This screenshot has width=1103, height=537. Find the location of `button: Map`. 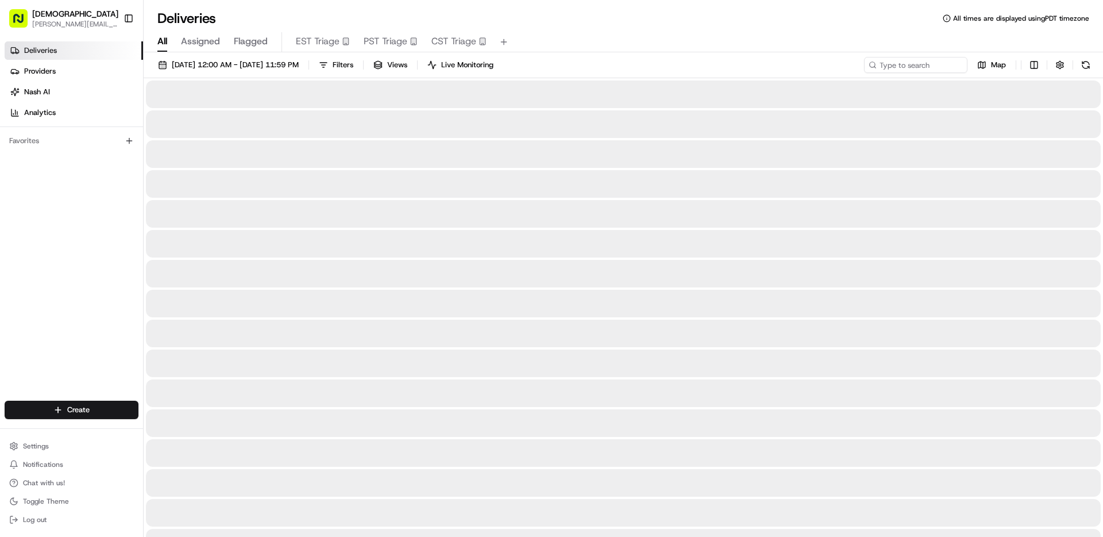

button: Map is located at coordinates (991, 65).